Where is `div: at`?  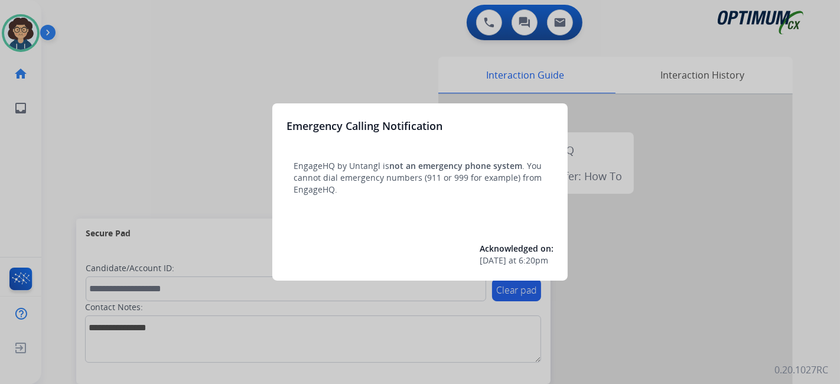 div: at is located at coordinates (516, 261).